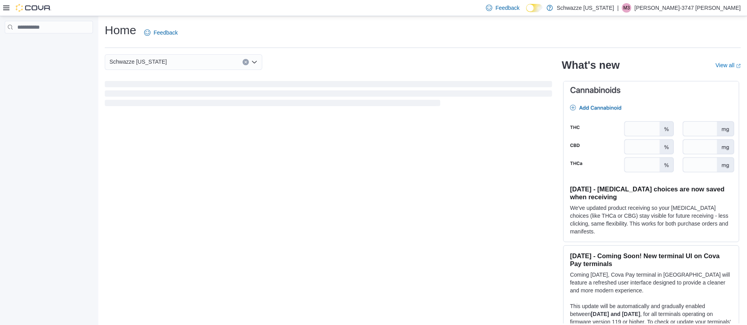  I want to click on h2: What's new, so click(590, 65).